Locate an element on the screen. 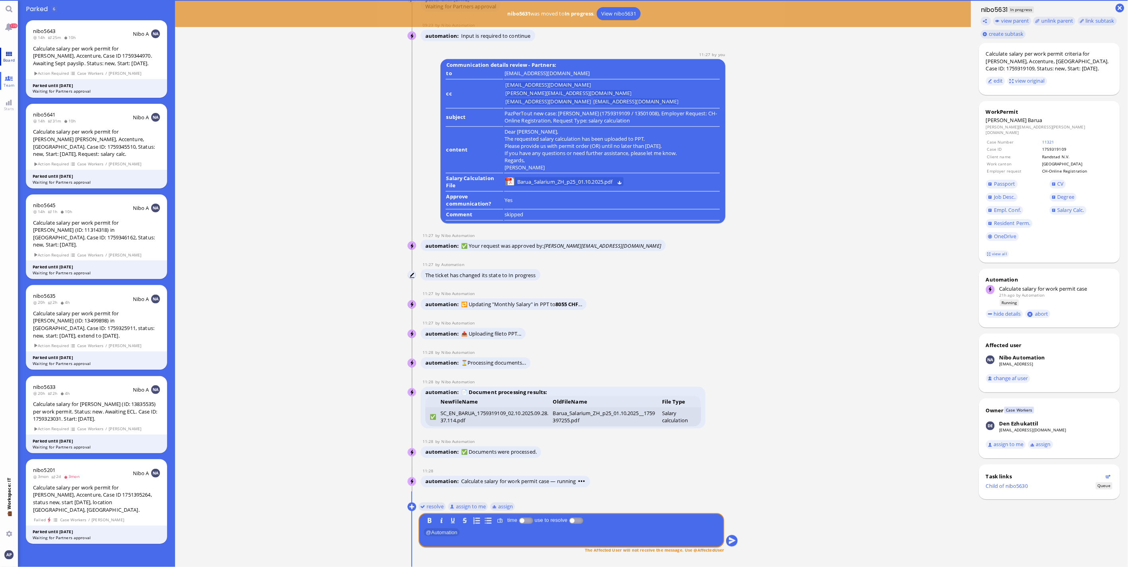 The image size is (1128, 567). td: Case ID is located at coordinates (1014, 149).